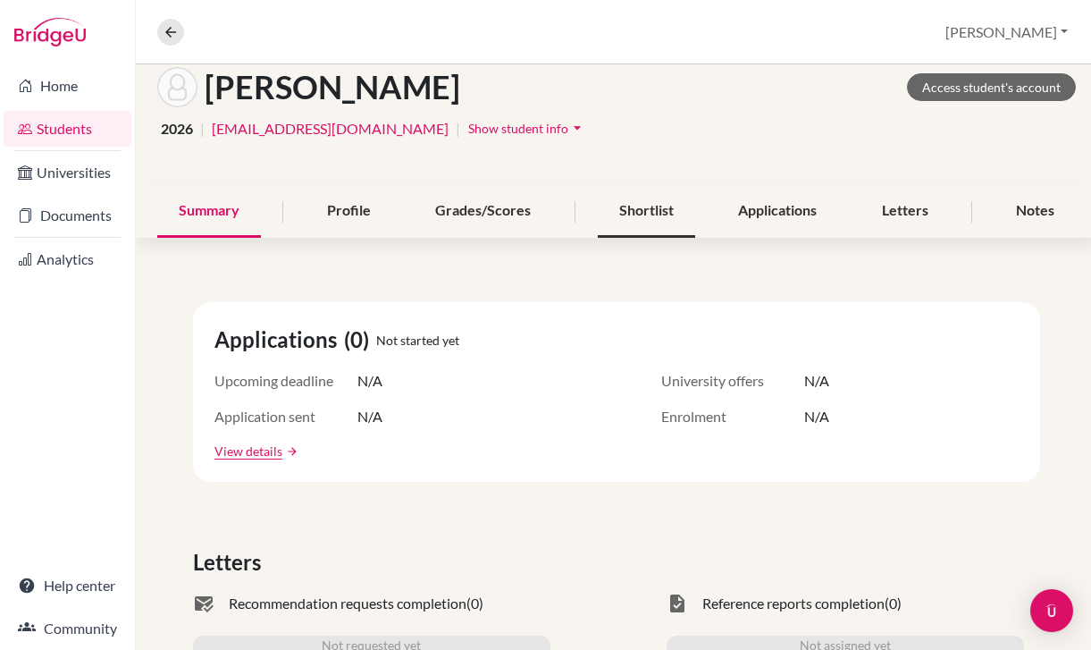 This screenshot has width=1091, height=650. Describe the element at coordinates (527, 128) in the screenshot. I see `button: Show student infoarrow_drop_down` at that location.